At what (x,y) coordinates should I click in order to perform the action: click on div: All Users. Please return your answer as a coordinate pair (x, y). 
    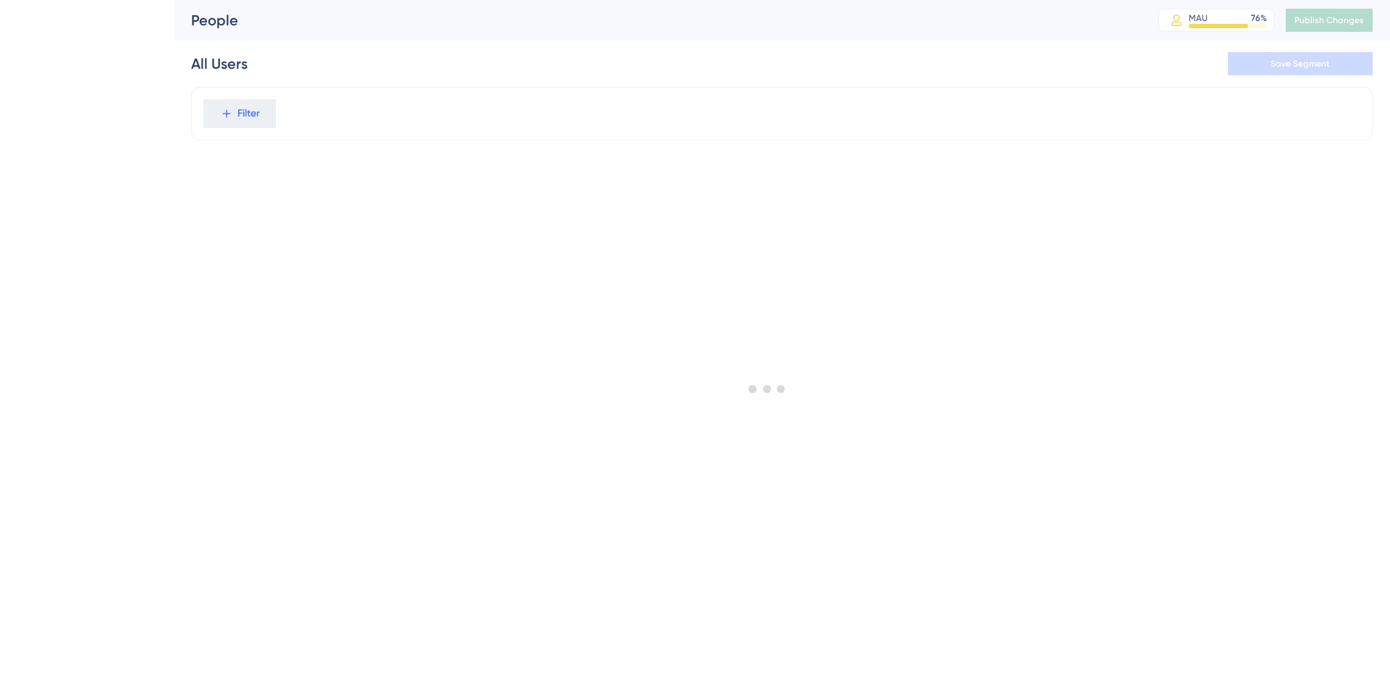
    Looking at the image, I should click on (219, 64).